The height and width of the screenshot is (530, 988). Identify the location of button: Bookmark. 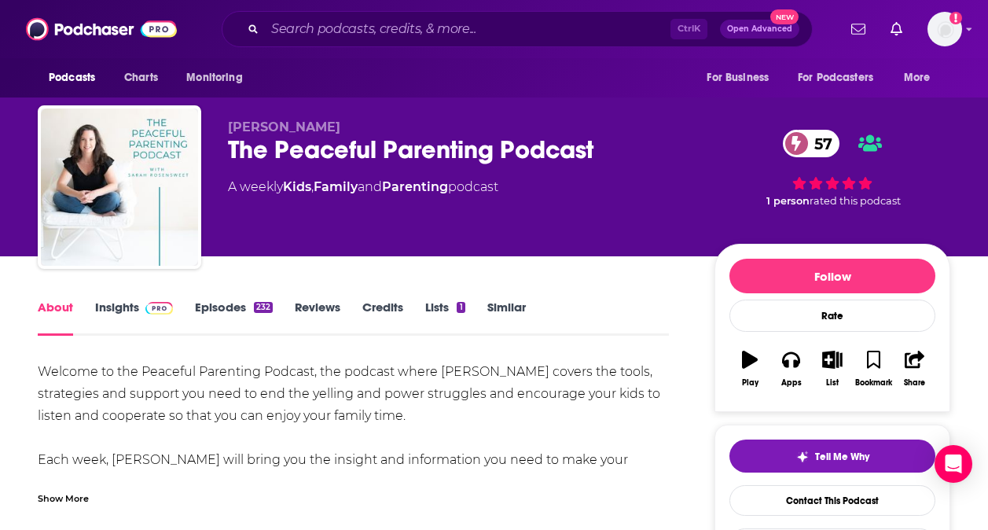
(874, 369).